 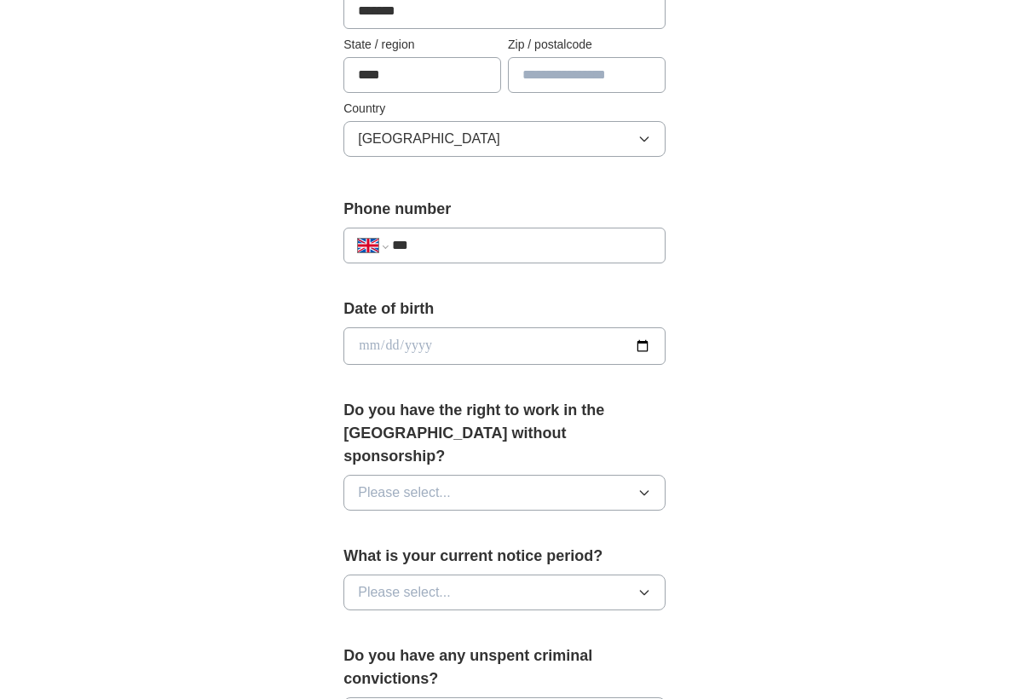 What do you see at coordinates (422, 44) in the screenshot?
I see `label: State / region` at bounding box center [422, 44].